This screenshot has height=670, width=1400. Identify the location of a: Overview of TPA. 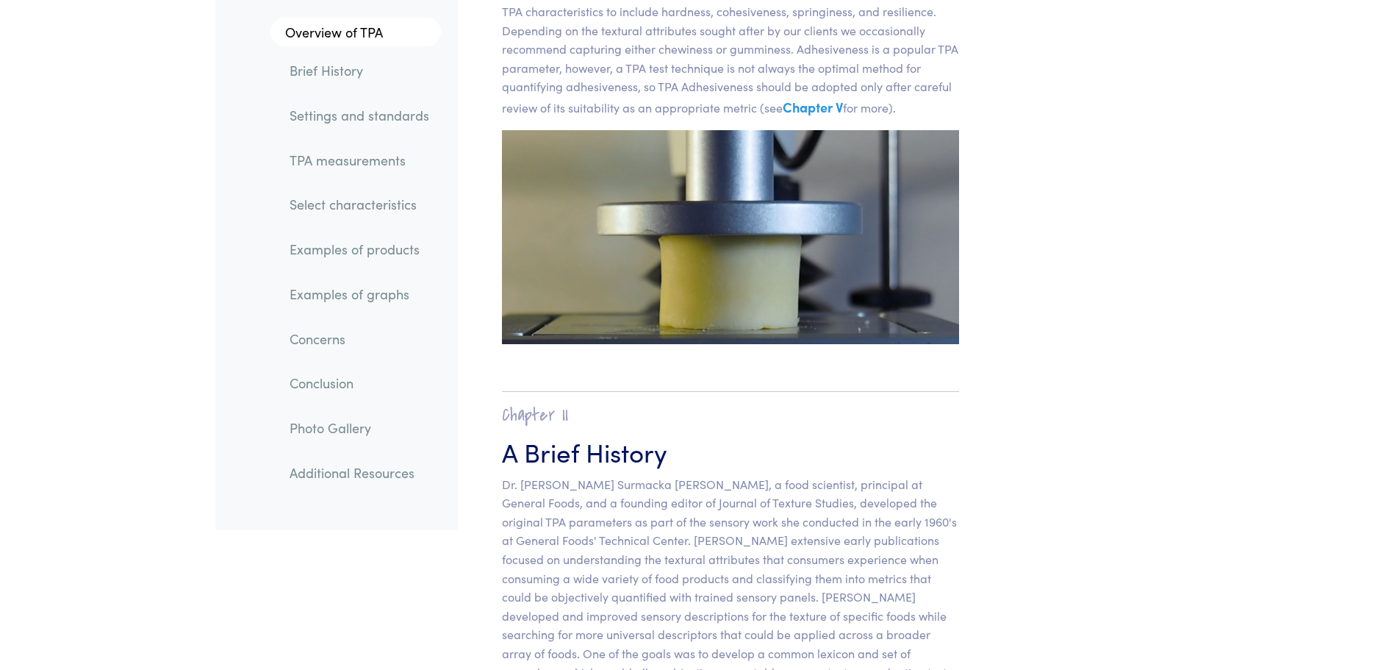
(356, 32).